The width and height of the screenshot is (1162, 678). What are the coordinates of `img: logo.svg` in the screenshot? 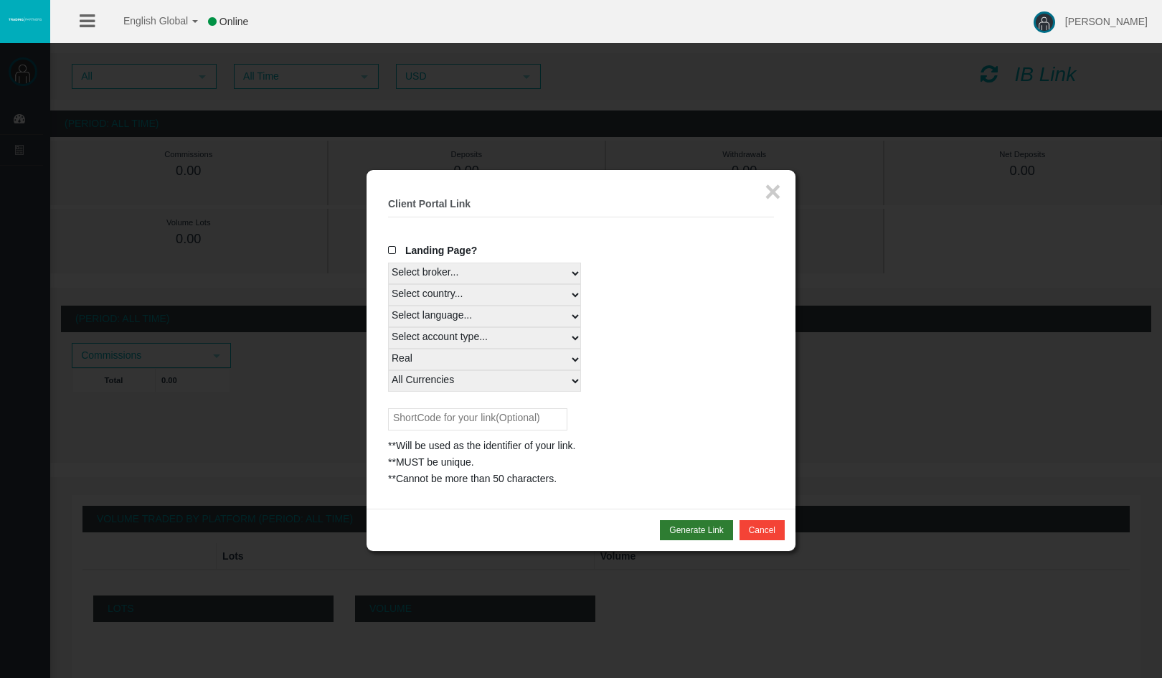 It's located at (25, 19).